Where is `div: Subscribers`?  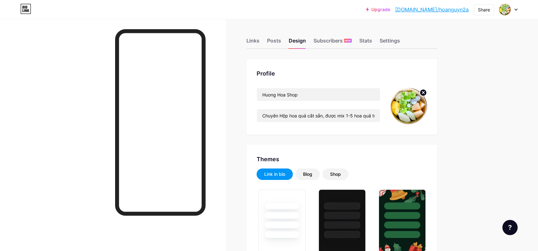
div: Subscribers is located at coordinates (332, 43).